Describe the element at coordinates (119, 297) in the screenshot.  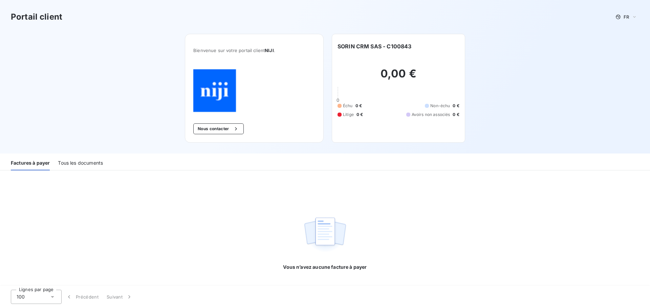
I see `button: Suivant` at that location.